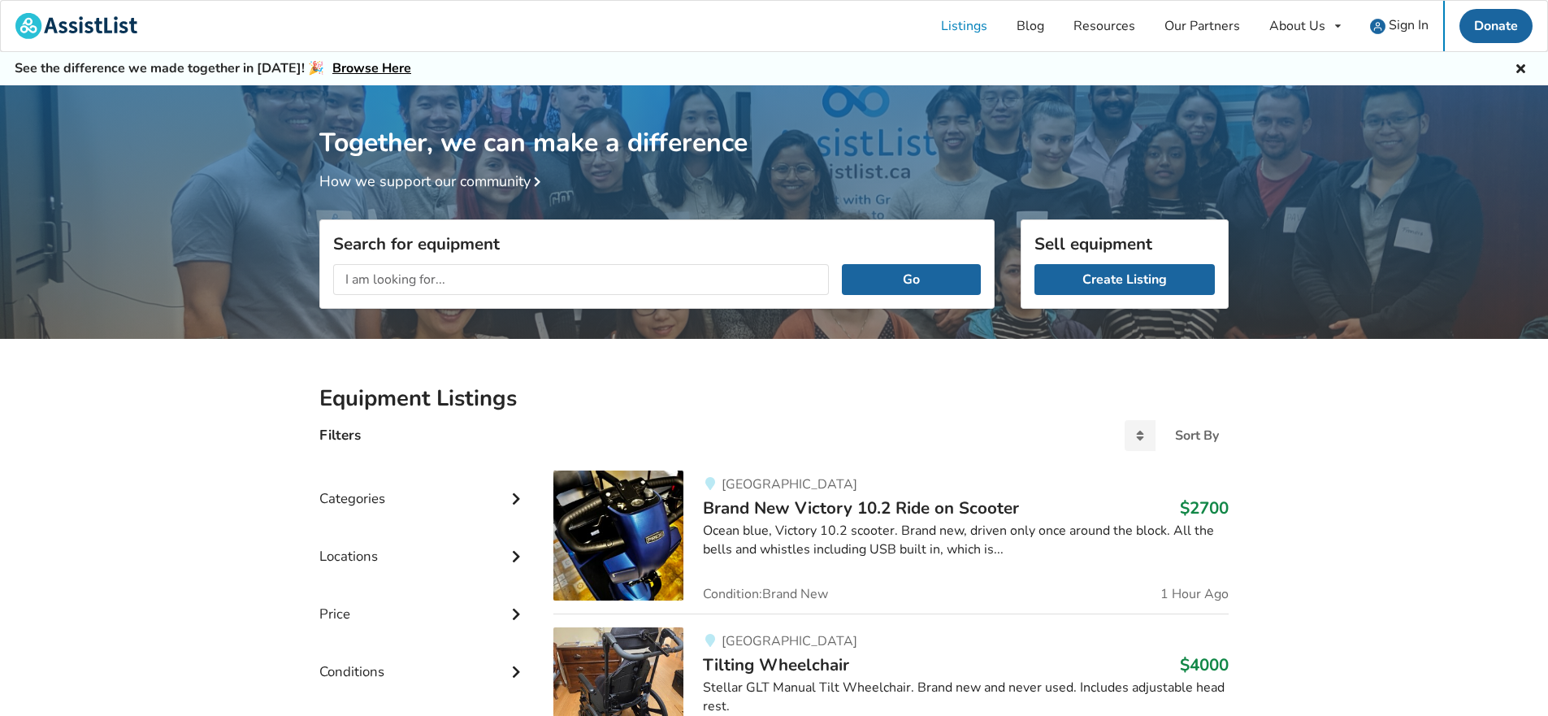  Describe the element at coordinates (1125, 244) in the screenshot. I see `h3: Sell equipment` at that location.